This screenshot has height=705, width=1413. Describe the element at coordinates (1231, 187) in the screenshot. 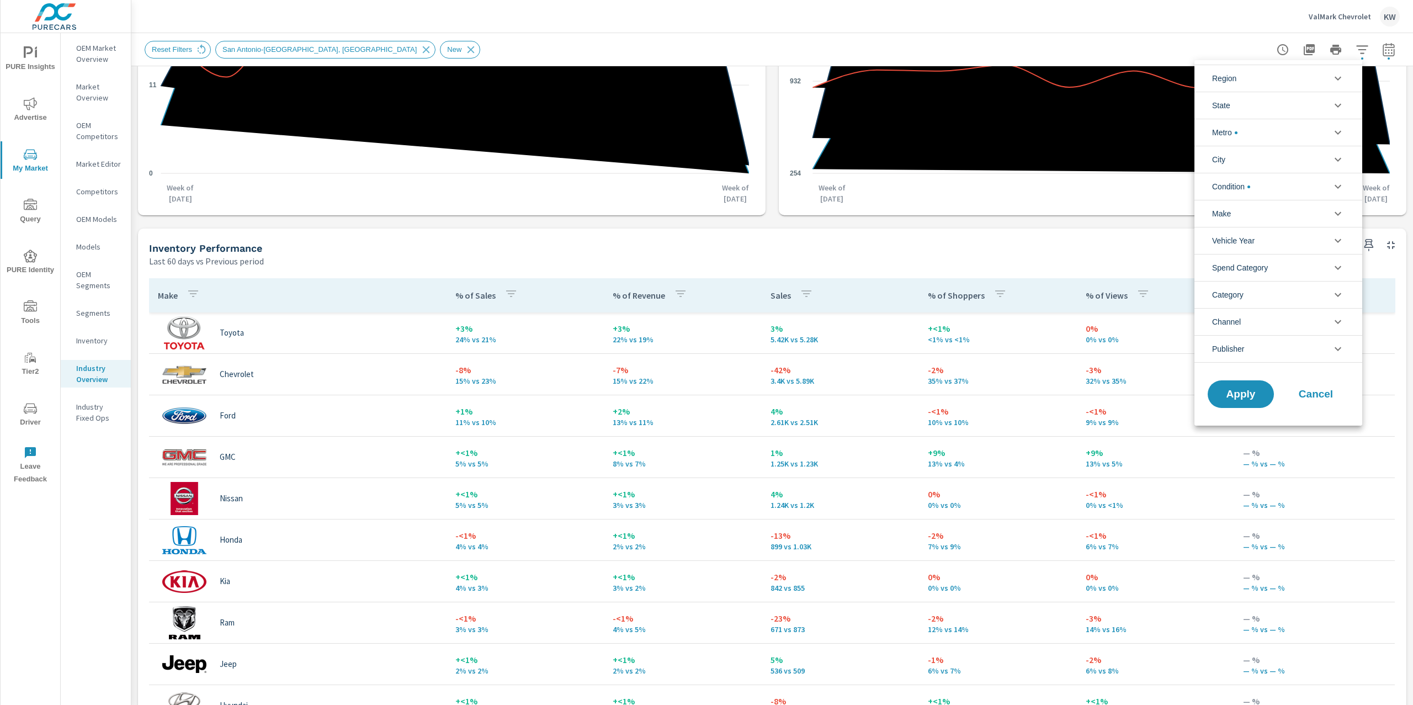

I see `span: Condition` at that location.